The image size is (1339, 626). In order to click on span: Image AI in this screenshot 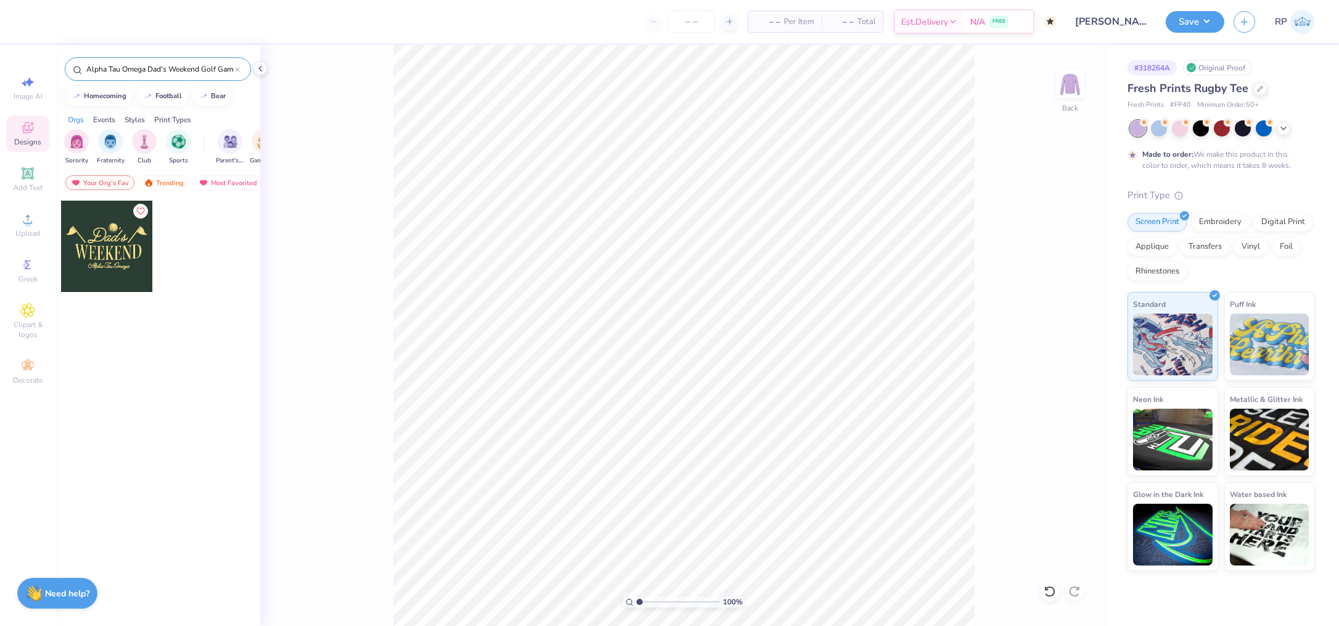, I will do `click(28, 96)`.